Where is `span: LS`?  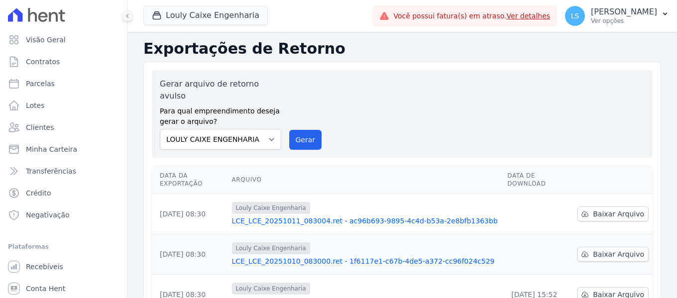 span: LS is located at coordinates (575, 16).